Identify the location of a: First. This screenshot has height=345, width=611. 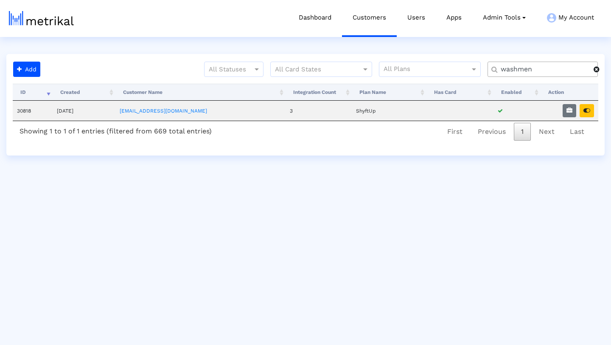
(455, 132).